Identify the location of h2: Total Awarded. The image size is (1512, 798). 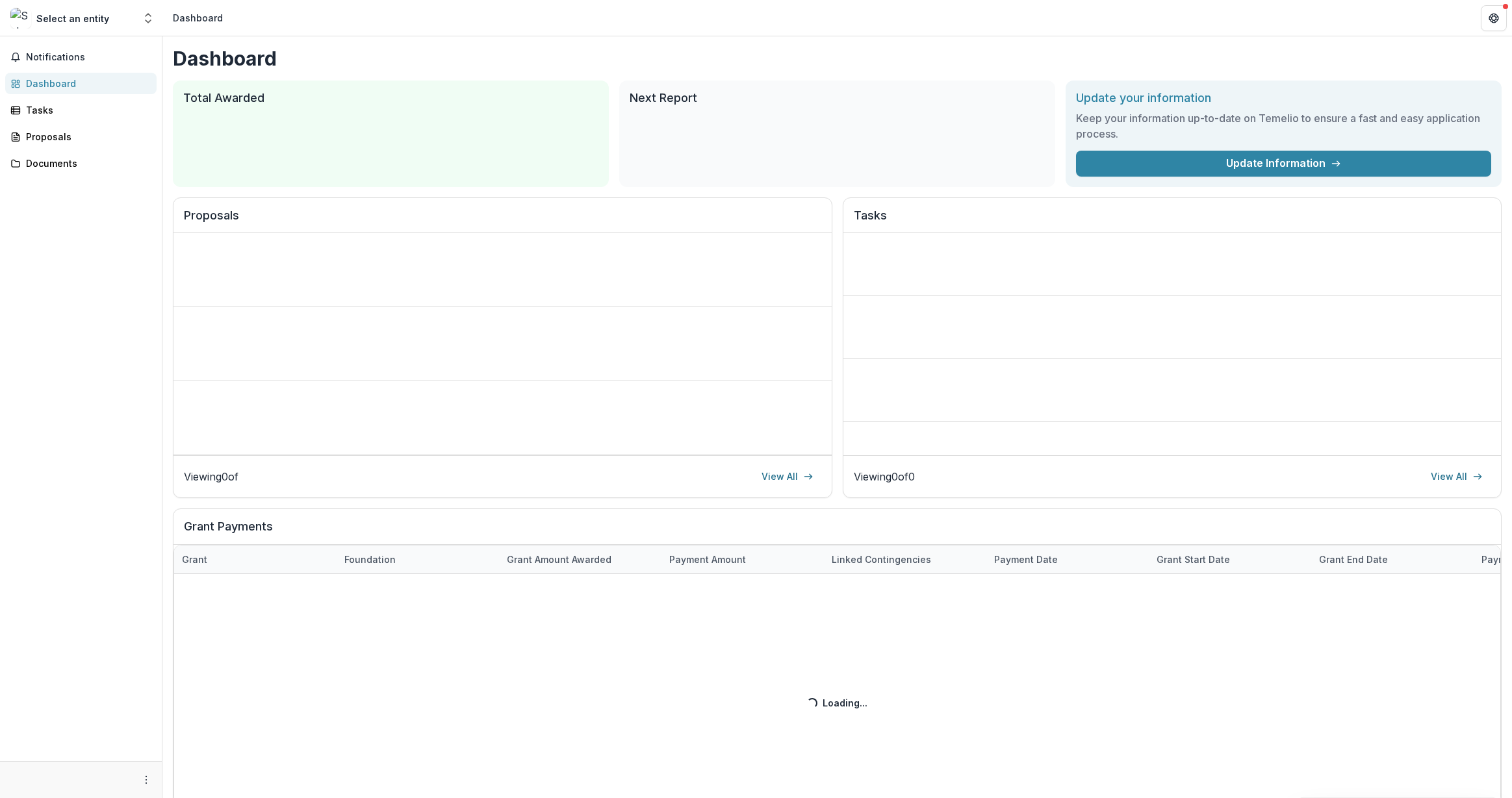
(390, 98).